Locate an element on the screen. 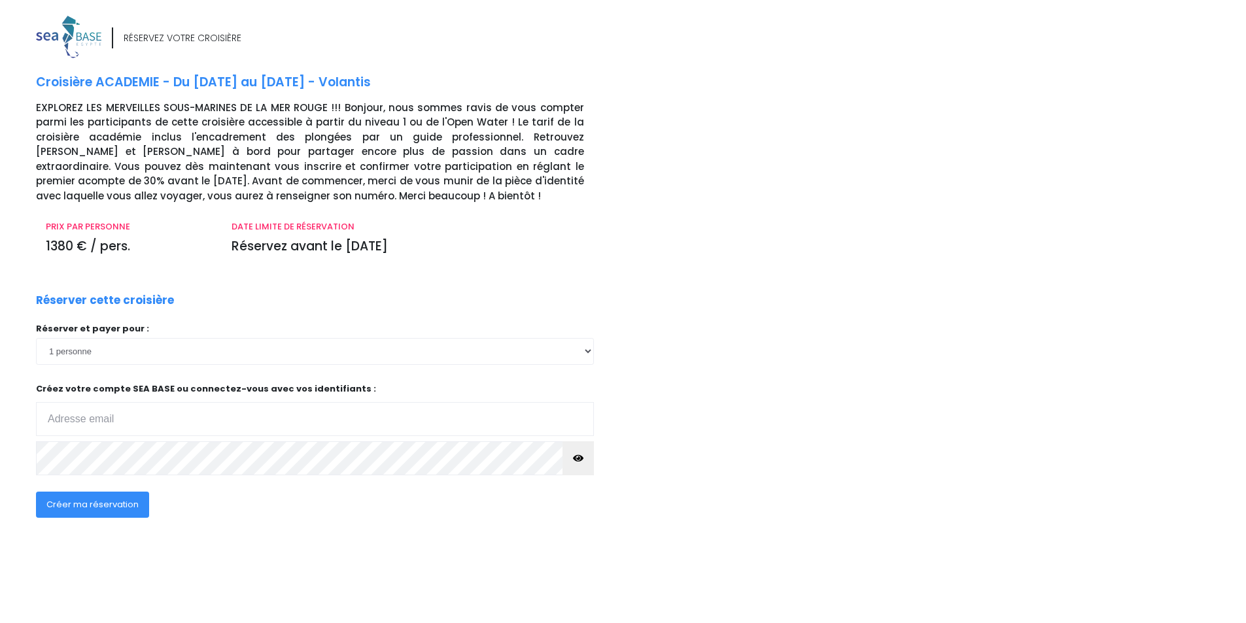 This screenshot has height=623, width=1246. p: Réserver cette croisière is located at coordinates (105, 301).